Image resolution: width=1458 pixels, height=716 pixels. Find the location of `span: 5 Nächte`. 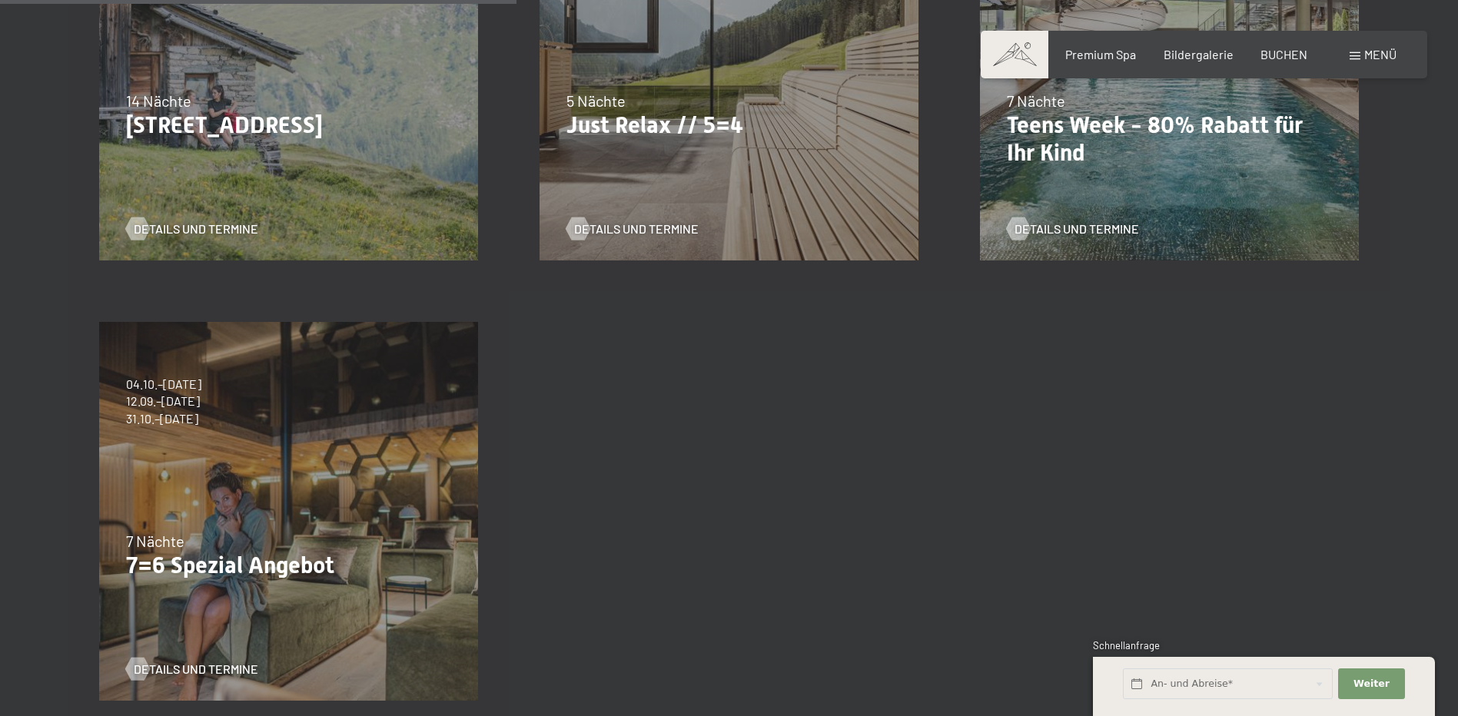

span: 5 Nächte is located at coordinates (595, 101).